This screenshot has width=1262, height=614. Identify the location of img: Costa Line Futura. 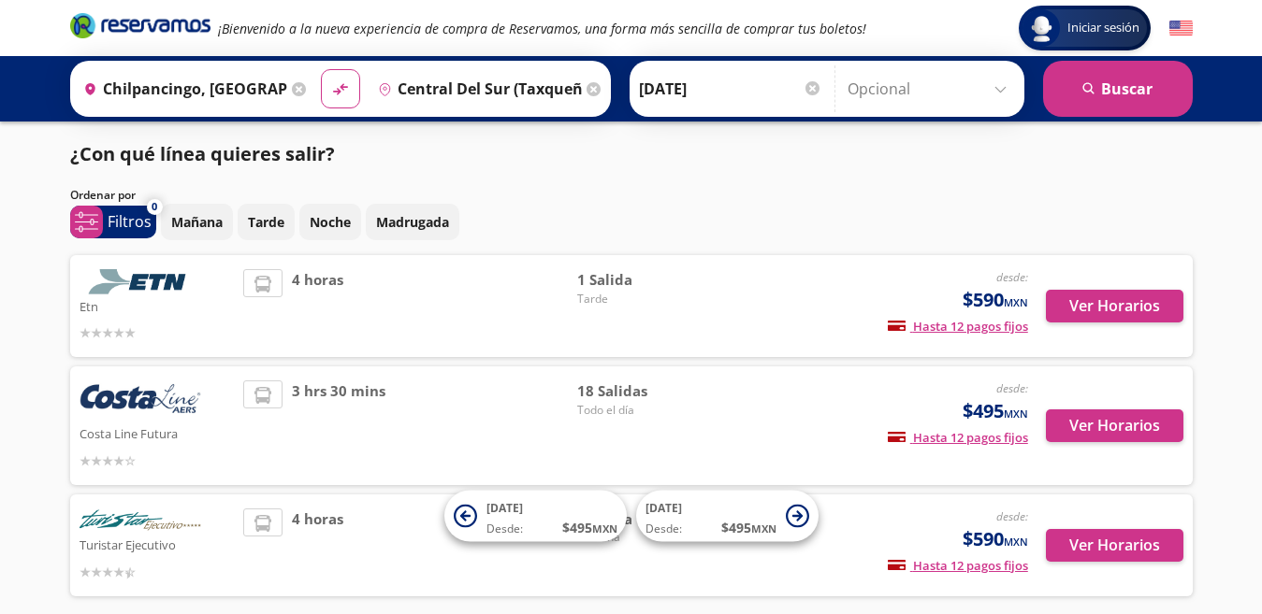
(140, 401).